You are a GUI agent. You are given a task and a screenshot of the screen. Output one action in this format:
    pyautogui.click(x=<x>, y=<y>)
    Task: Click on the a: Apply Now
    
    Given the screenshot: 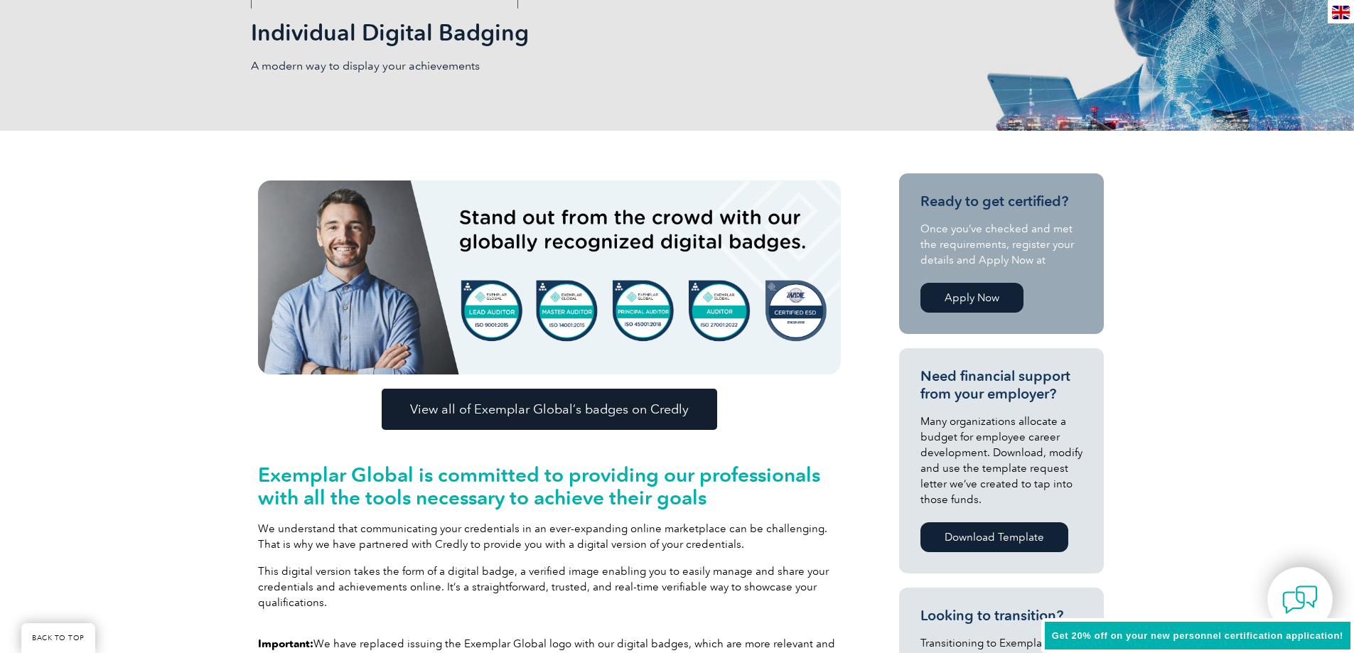 What is the action you would take?
    pyautogui.click(x=972, y=298)
    